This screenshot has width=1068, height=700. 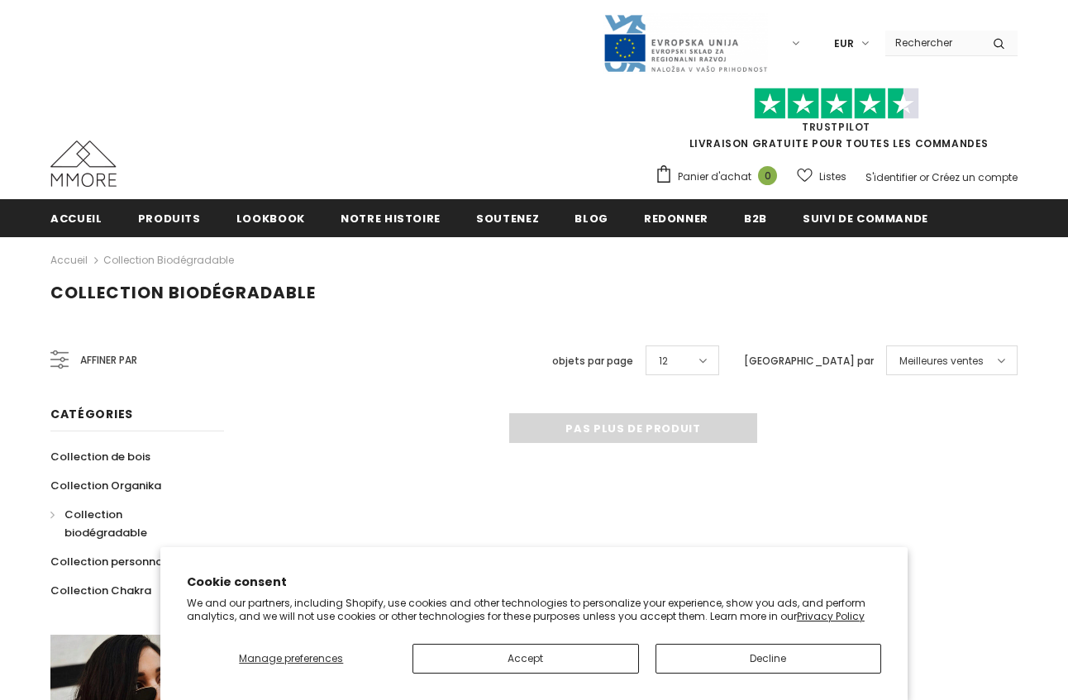 I want to click on span: soutenez, so click(x=507, y=218).